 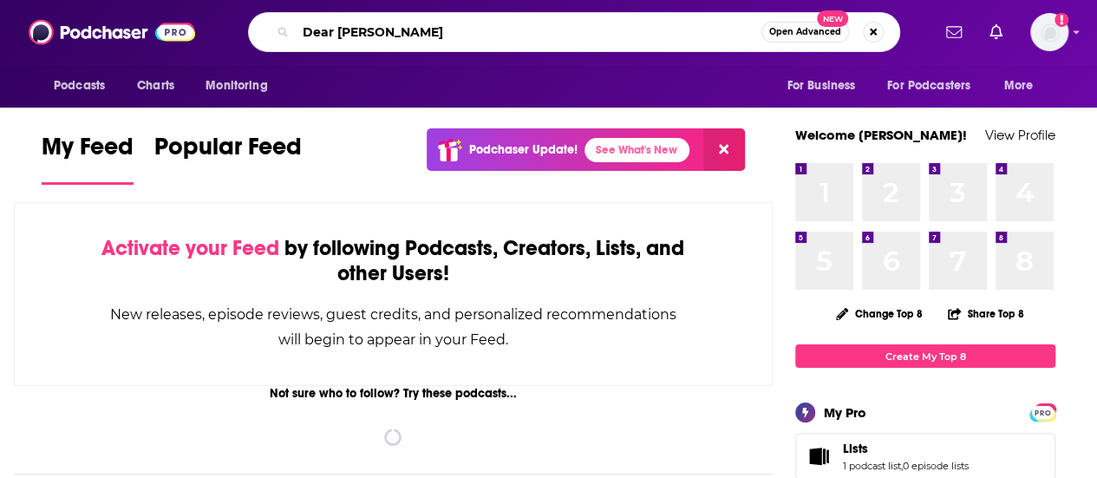 What do you see at coordinates (636, 150) in the screenshot?
I see `a: See What's New` at bounding box center [636, 150].